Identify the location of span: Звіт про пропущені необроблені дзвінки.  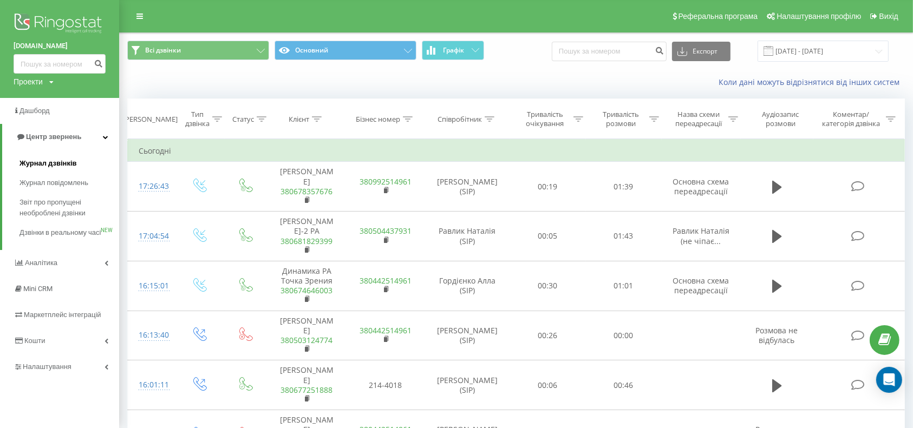
(67, 208).